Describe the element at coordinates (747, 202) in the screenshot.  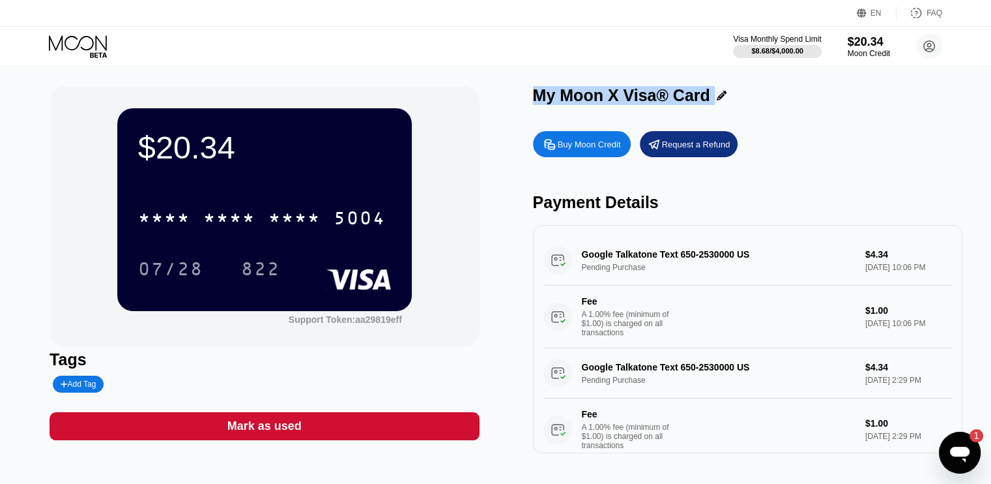
I see `div: Payment Details` at that location.